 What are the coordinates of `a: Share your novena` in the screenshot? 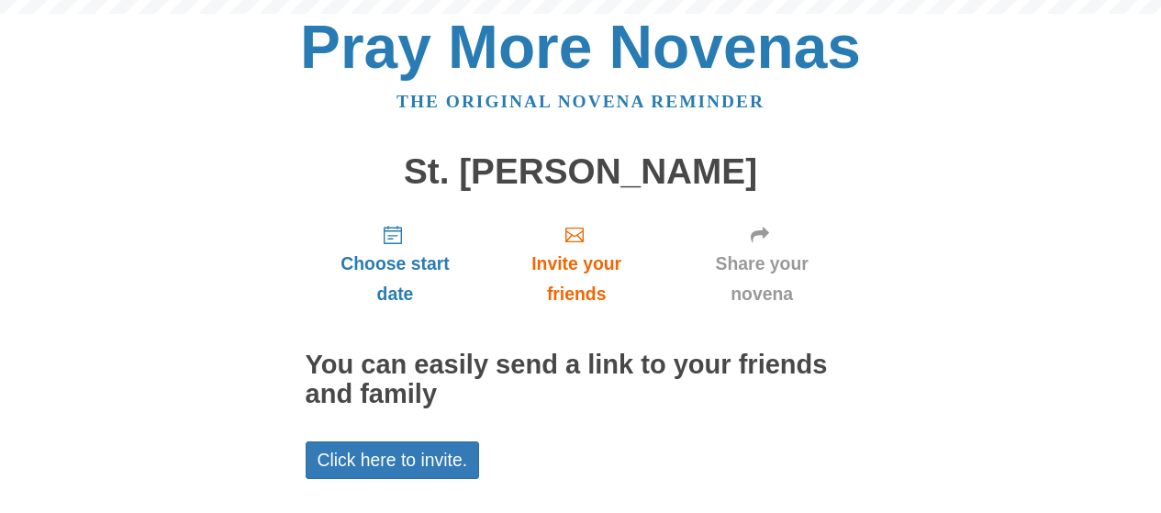 It's located at (762, 263).